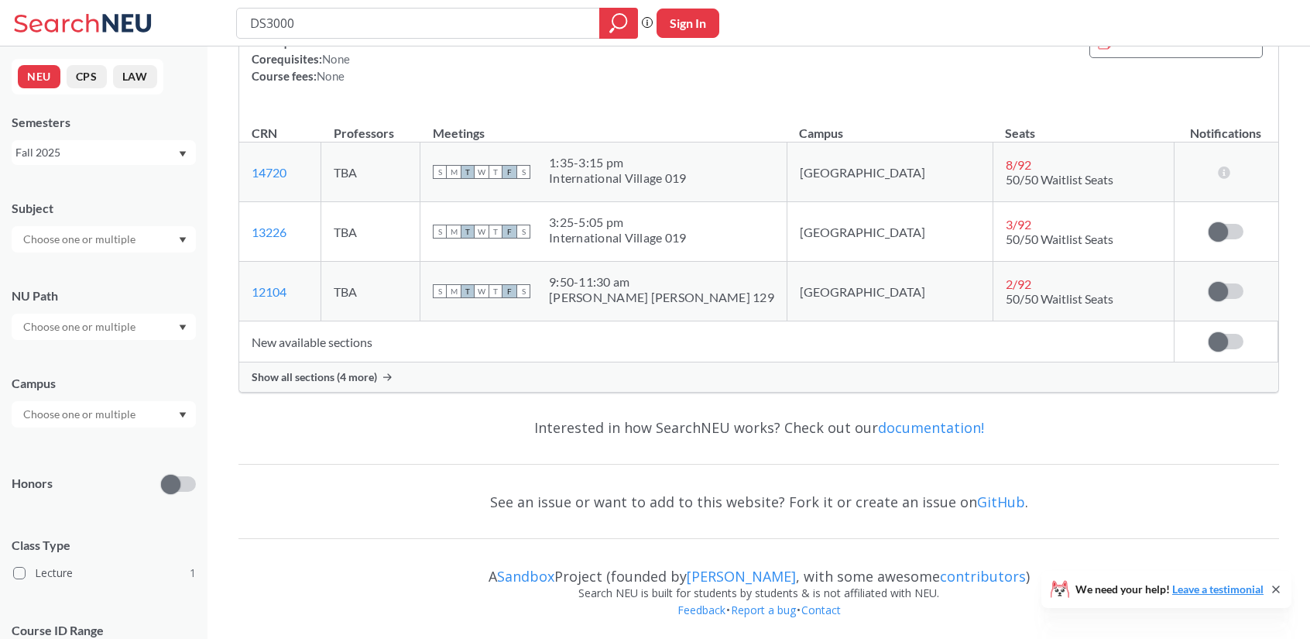 The height and width of the screenshot is (639, 1310). Describe the element at coordinates (604, 125) in the screenshot. I see `th: Meetings` at that location.